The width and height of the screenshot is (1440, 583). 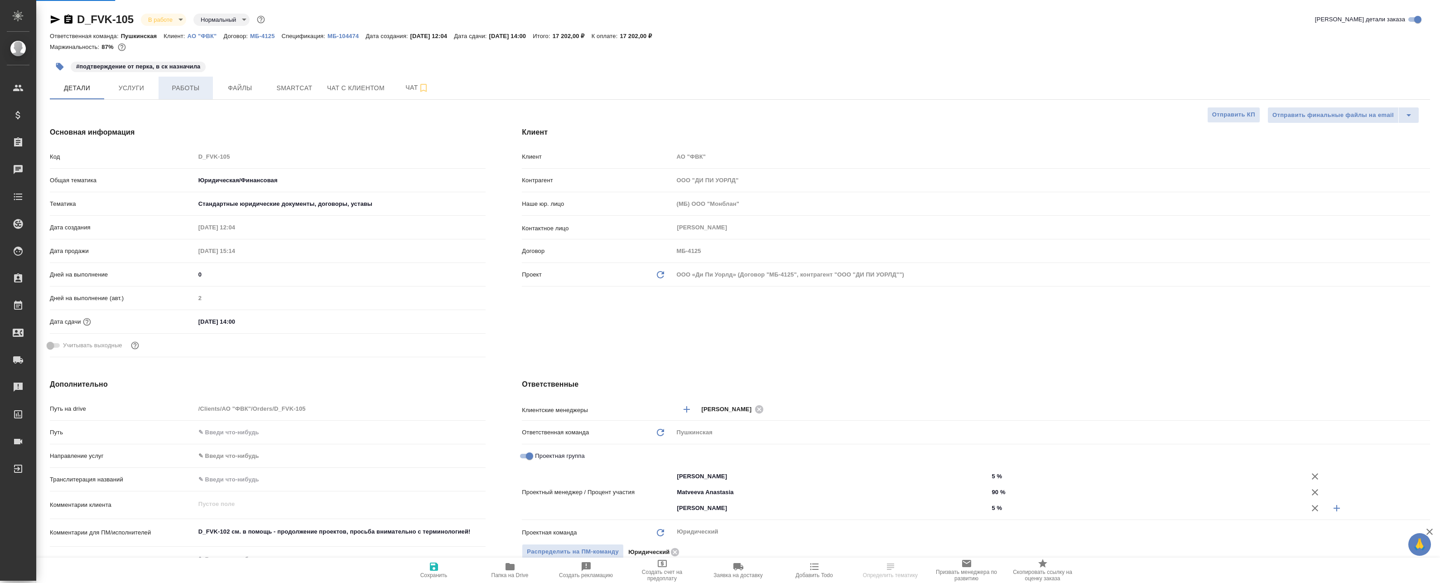 What do you see at coordinates (55, 19) in the screenshot?
I see `button: Скопировать ссылку для ЯМессенджера` at bounding box center [55, 19].